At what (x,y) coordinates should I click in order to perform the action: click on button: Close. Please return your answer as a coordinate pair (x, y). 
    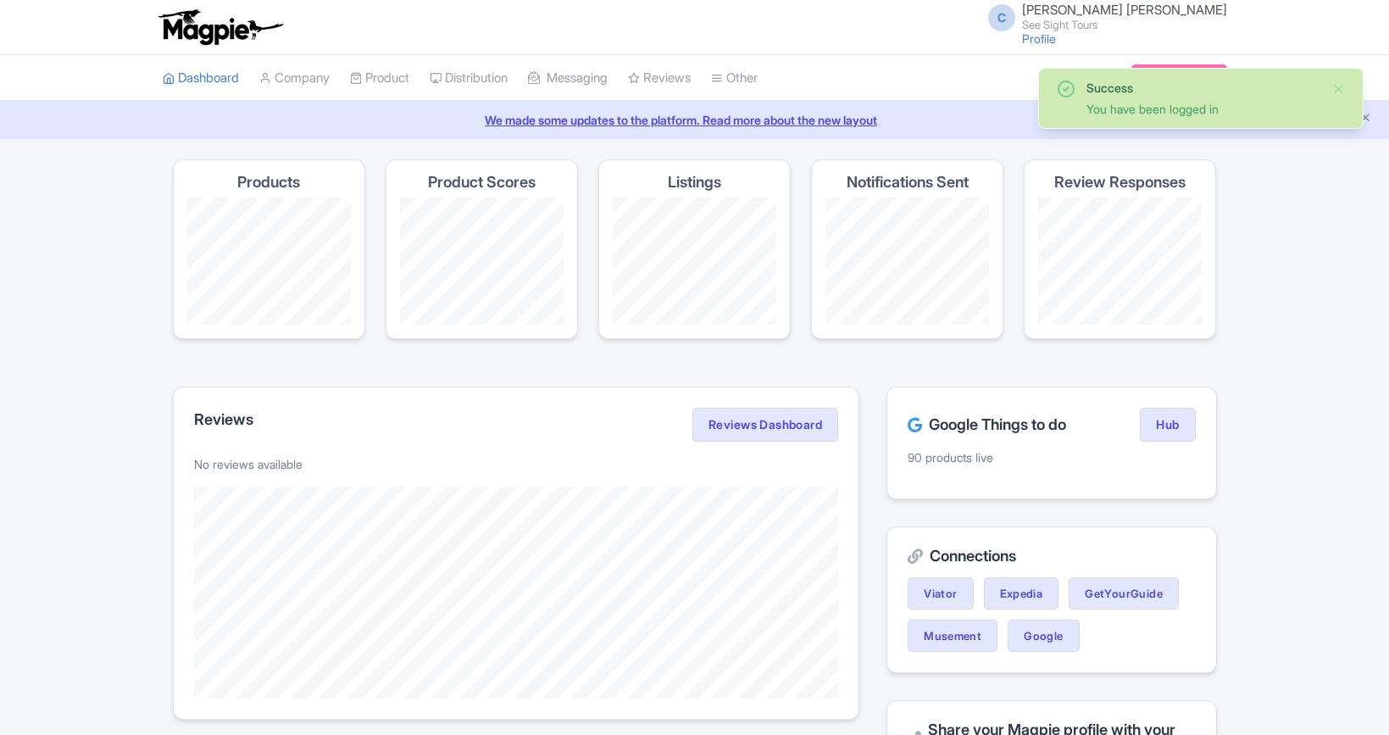
    Looking at the image, I should click on (1339, 89).